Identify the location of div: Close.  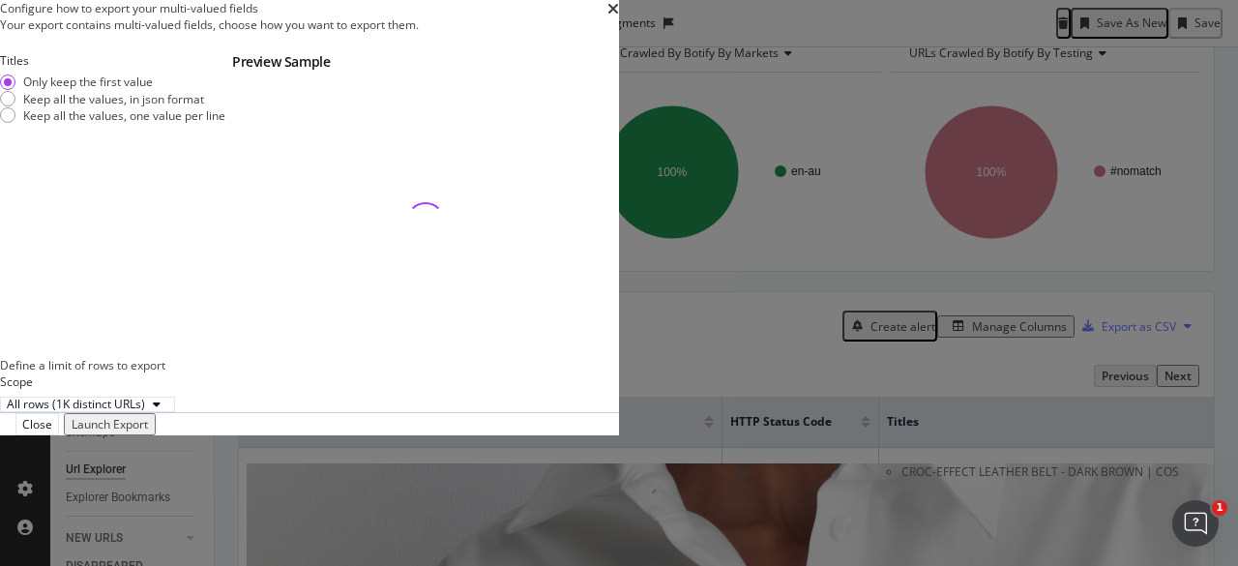
(37, 424).